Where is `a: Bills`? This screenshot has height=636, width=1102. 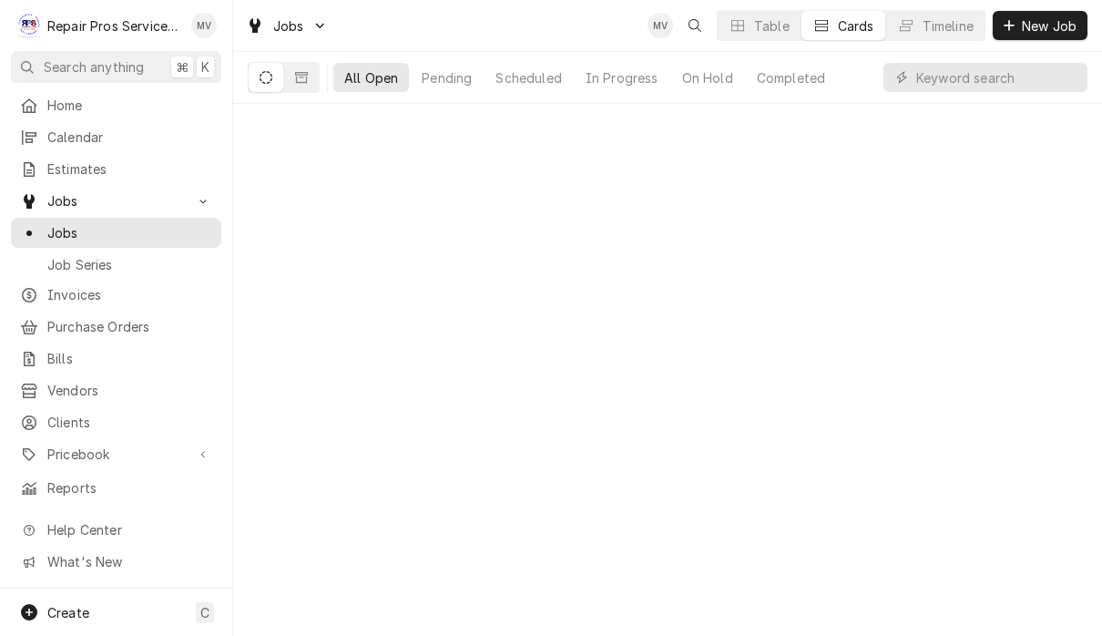 a: Bills is located at coordinates (116, 358).